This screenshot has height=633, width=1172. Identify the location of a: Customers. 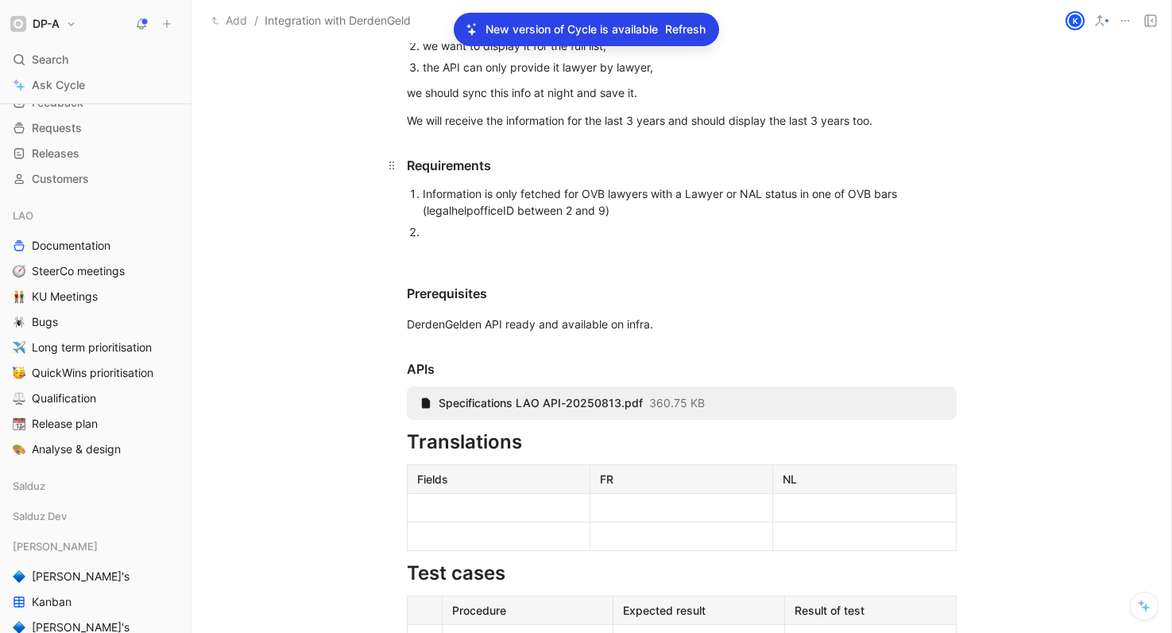
(95, 179).